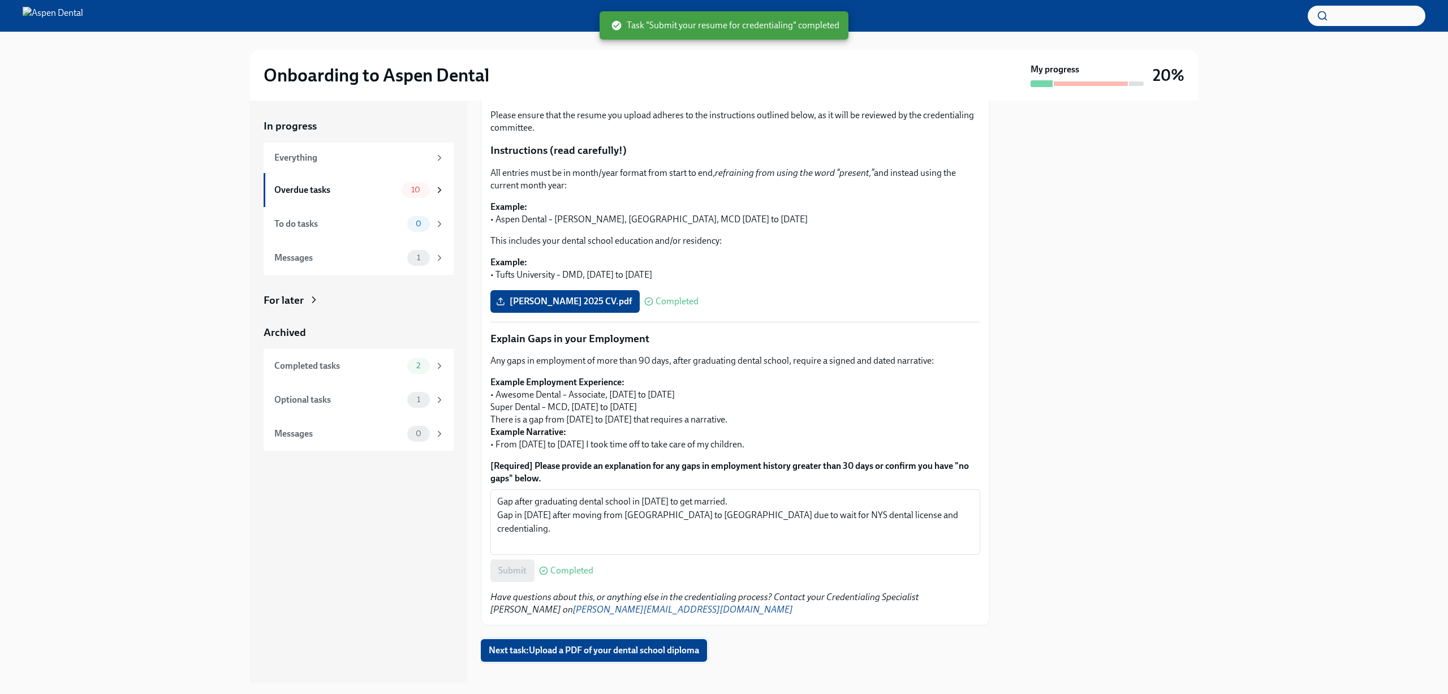 The width and height of the screenshot is (1448, 694). Describe the element at coordinates (735, 122) in the screenshot. I see `p: Please ensure that the resume you upload adheres to the instructions outlined below, as it will b...` at that location.